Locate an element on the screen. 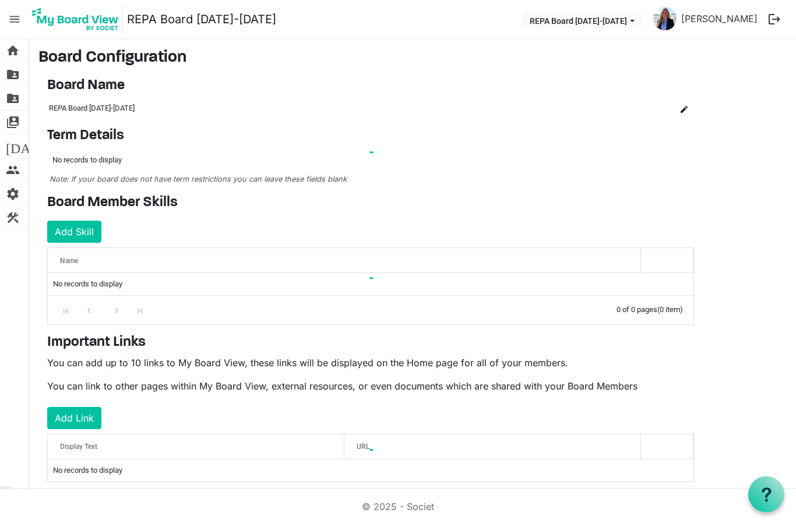 This screenshot has height=524, width=796. td: REPA Board 2025-2026 column header Name is located at coordinates (350, 108).